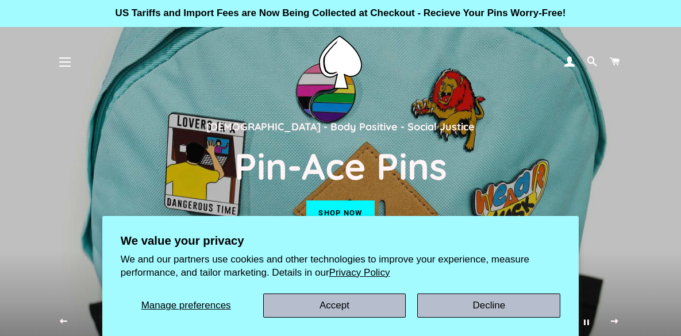 The width and height of the screenshot is (681, 336). Describe the element at coordinates (335, 306) in the screenshot. I see `button: Accept` at that location.